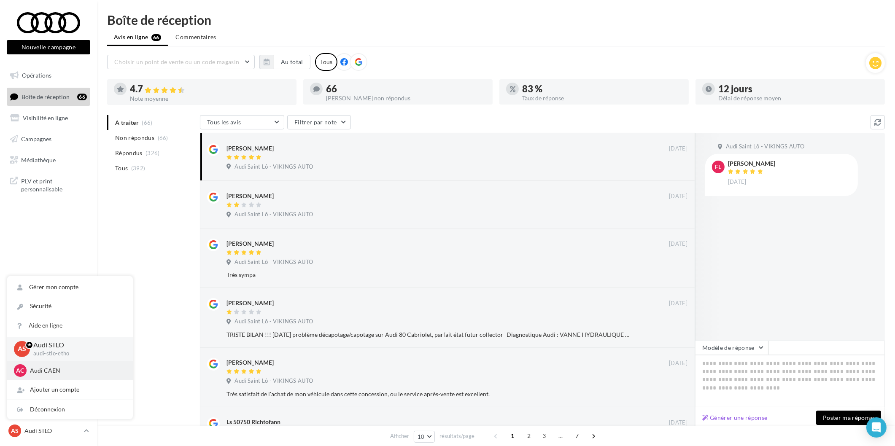 The width and height of the screenshot is (895, 446). Describe the element at coordinates (46, 96) in the screenshot. I see `span: Boîte de réception` at that location.